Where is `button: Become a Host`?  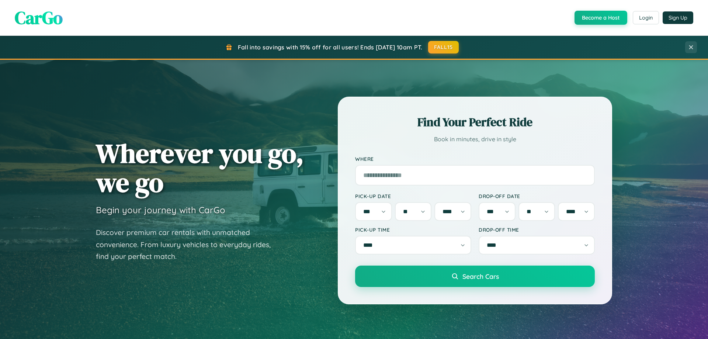
button: Become a Host is located at coordinates (601, 18).